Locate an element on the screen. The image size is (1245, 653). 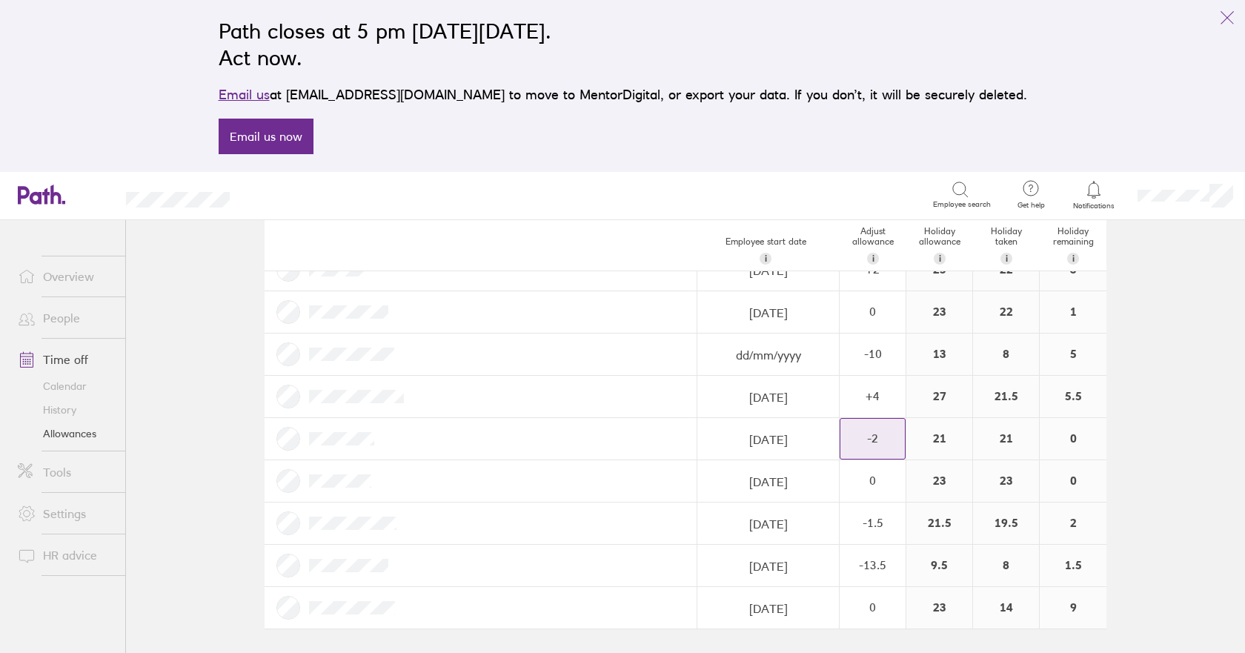
span: Employee search is located at coordinates (962, 204).